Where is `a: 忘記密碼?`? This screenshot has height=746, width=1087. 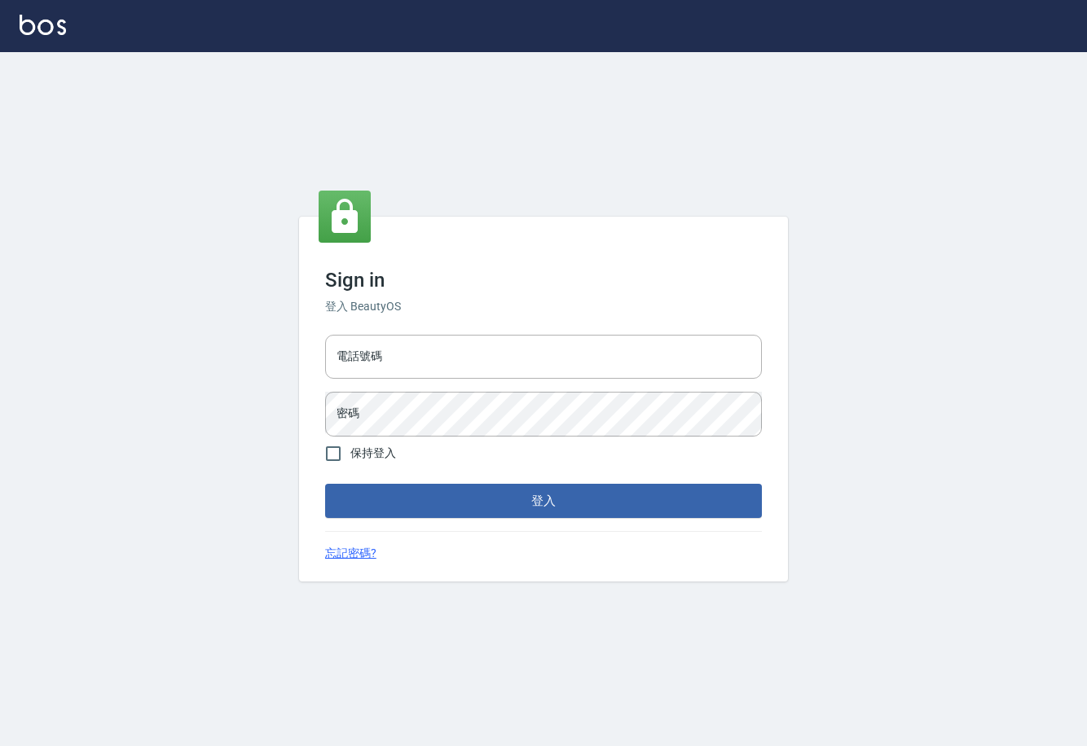
a: 忘記密碼? is located at coordinates (350, 553).